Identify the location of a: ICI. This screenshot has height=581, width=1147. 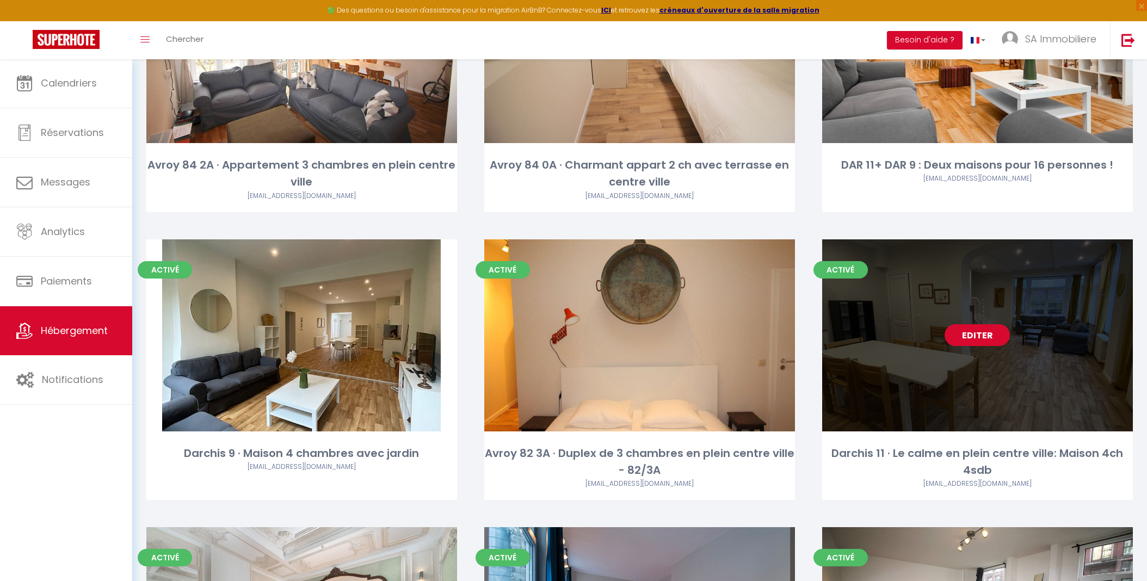
(606, 10).